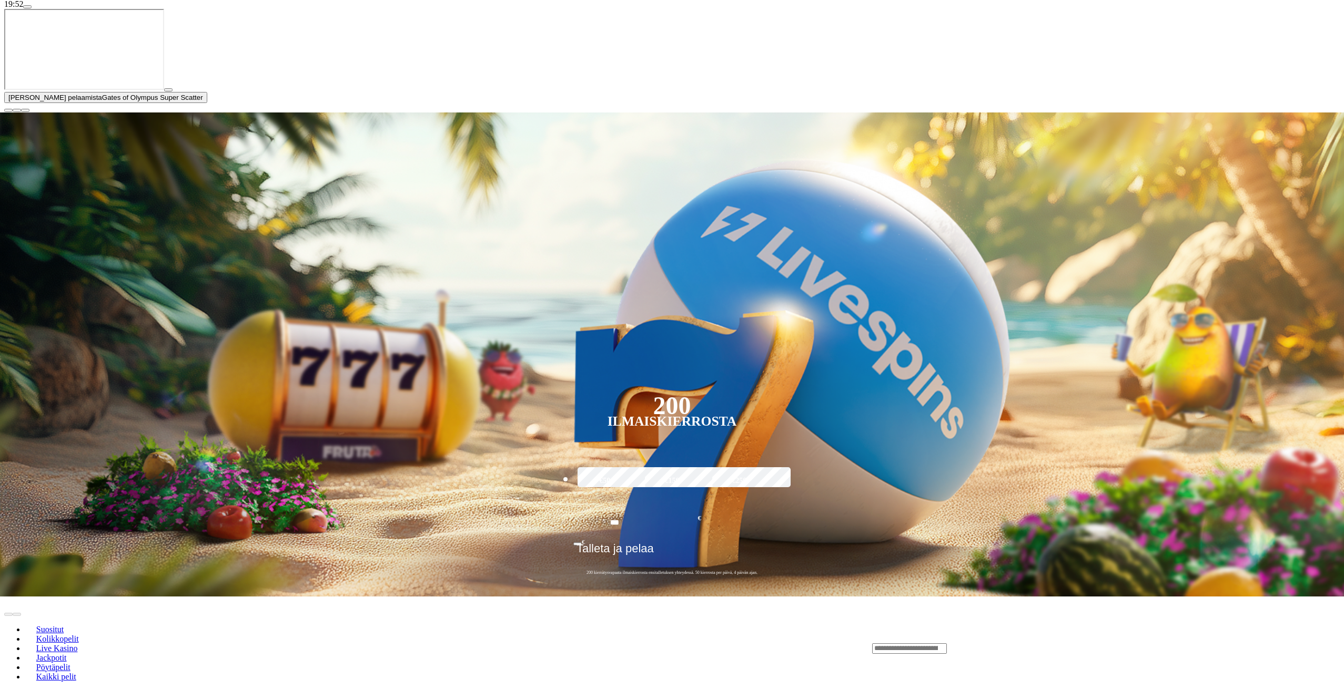 This screenshot has width=1344, height=690. Describe the element at coordinates (739, 481) in the screenshot. I see `label: €250` at that location.